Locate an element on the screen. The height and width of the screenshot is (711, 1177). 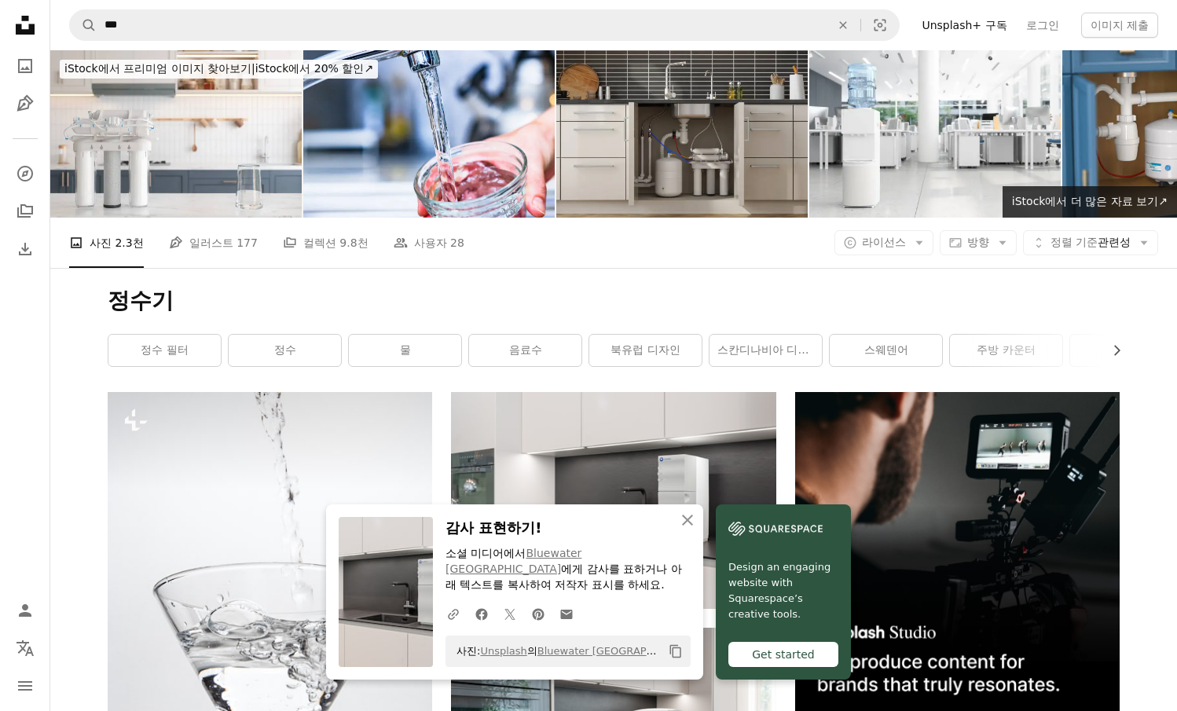
button: 시각적 검색 is located at coordinates (880, 25).